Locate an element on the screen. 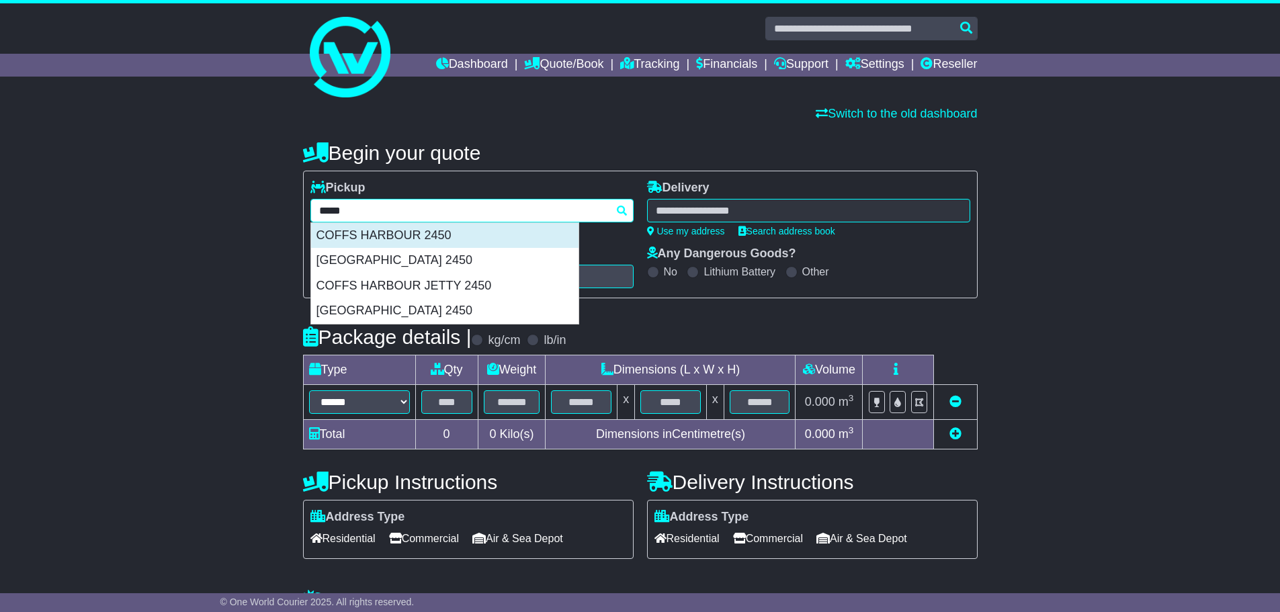  typeahead: Please provide city is located at coordinates (472, 210).